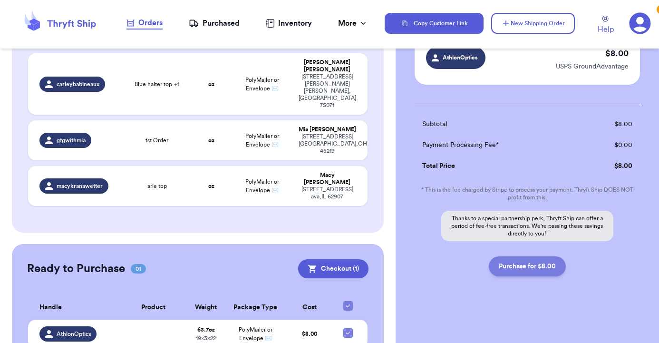 This screenshot has width=659, height=343. I want to click on a: Help, so click(606, 25).